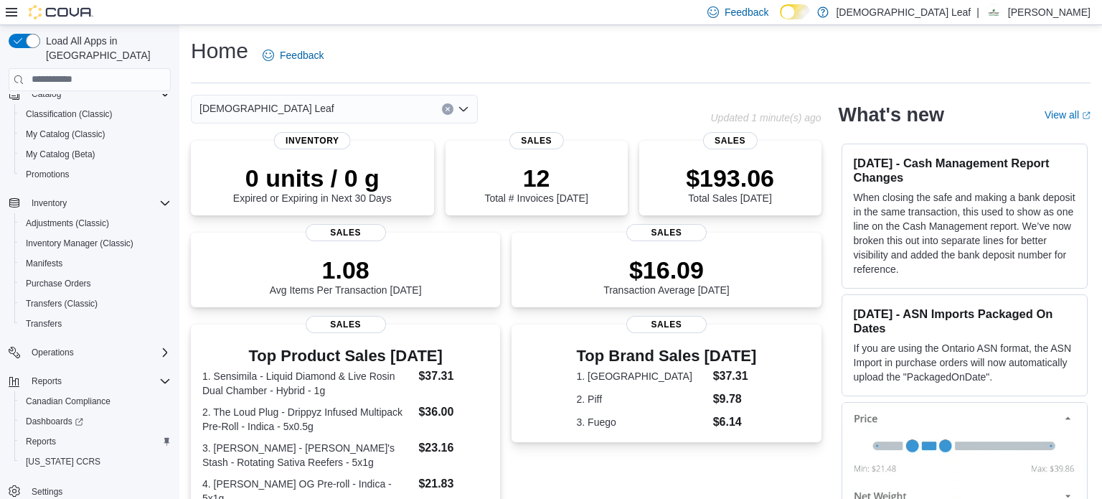 This screenshot has height=499, width=1102. I want to click on button: Adjustments (Classic), so click(95, 223).